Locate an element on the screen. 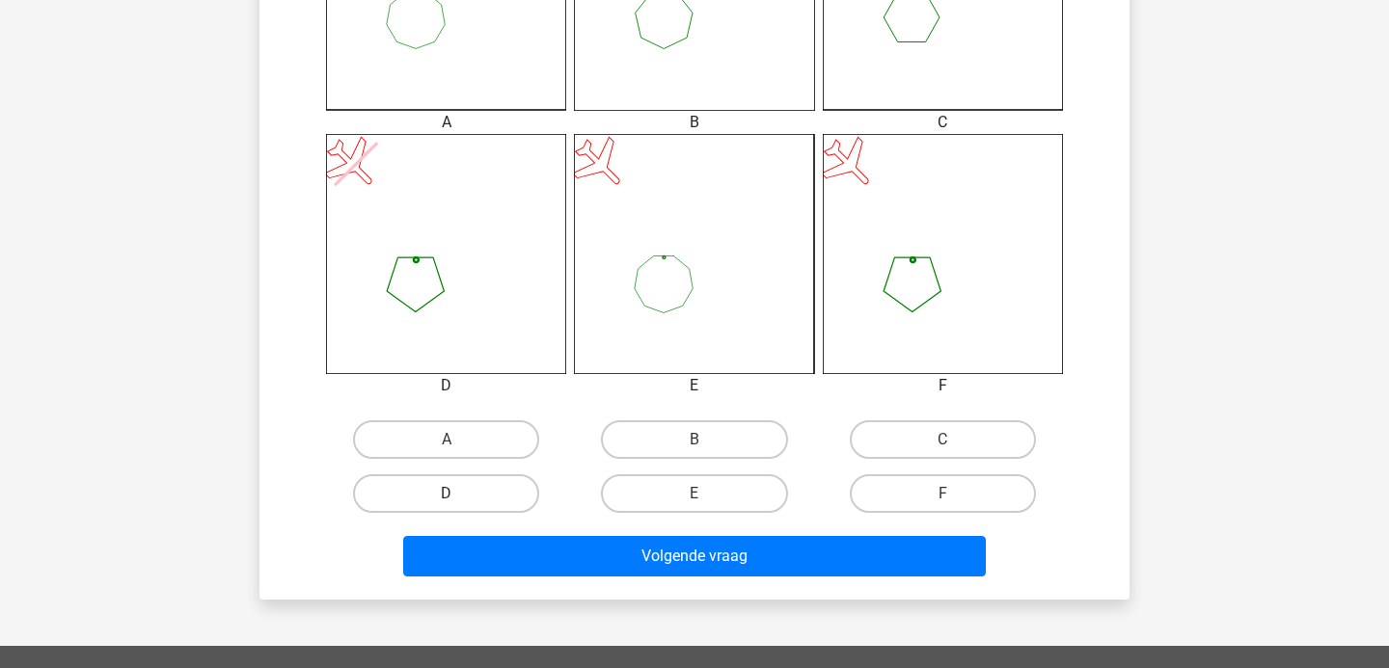 Image resolution: width=1389 pixels, height=668 pixels. div: B is located at coordinates (693, 122).